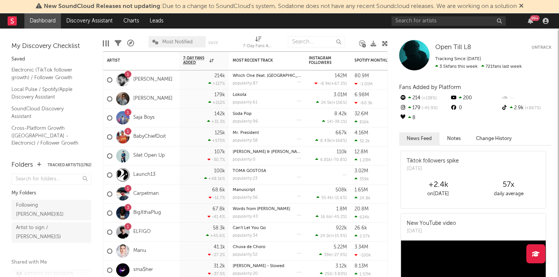 Image resolution: width=559 pixels, height=277 pixels. Describe the element at coordinates (220, 114) in the screenshot. I see `div: 142k` at that location.